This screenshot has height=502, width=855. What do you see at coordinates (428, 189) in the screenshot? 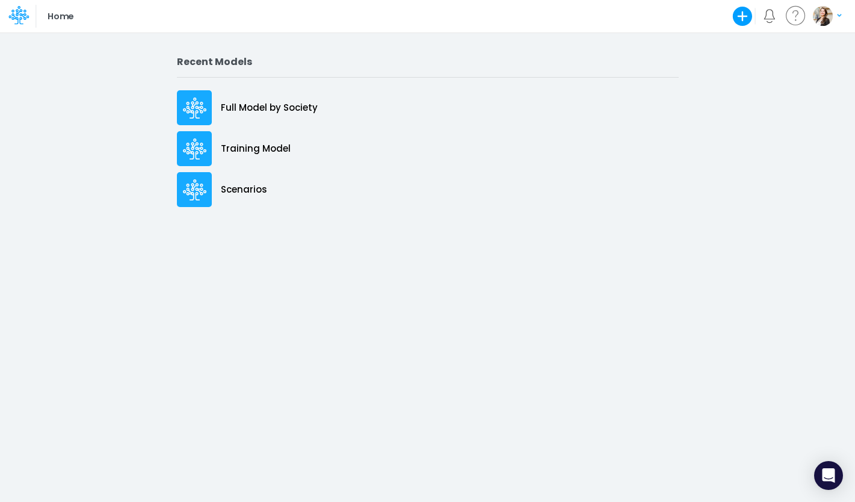
I see `a: Scenarios` at bounding box center [428, 189].